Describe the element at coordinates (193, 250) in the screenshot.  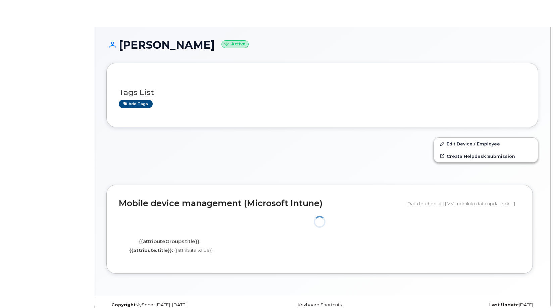
I see `span: {{attribute.value}}` at that location.